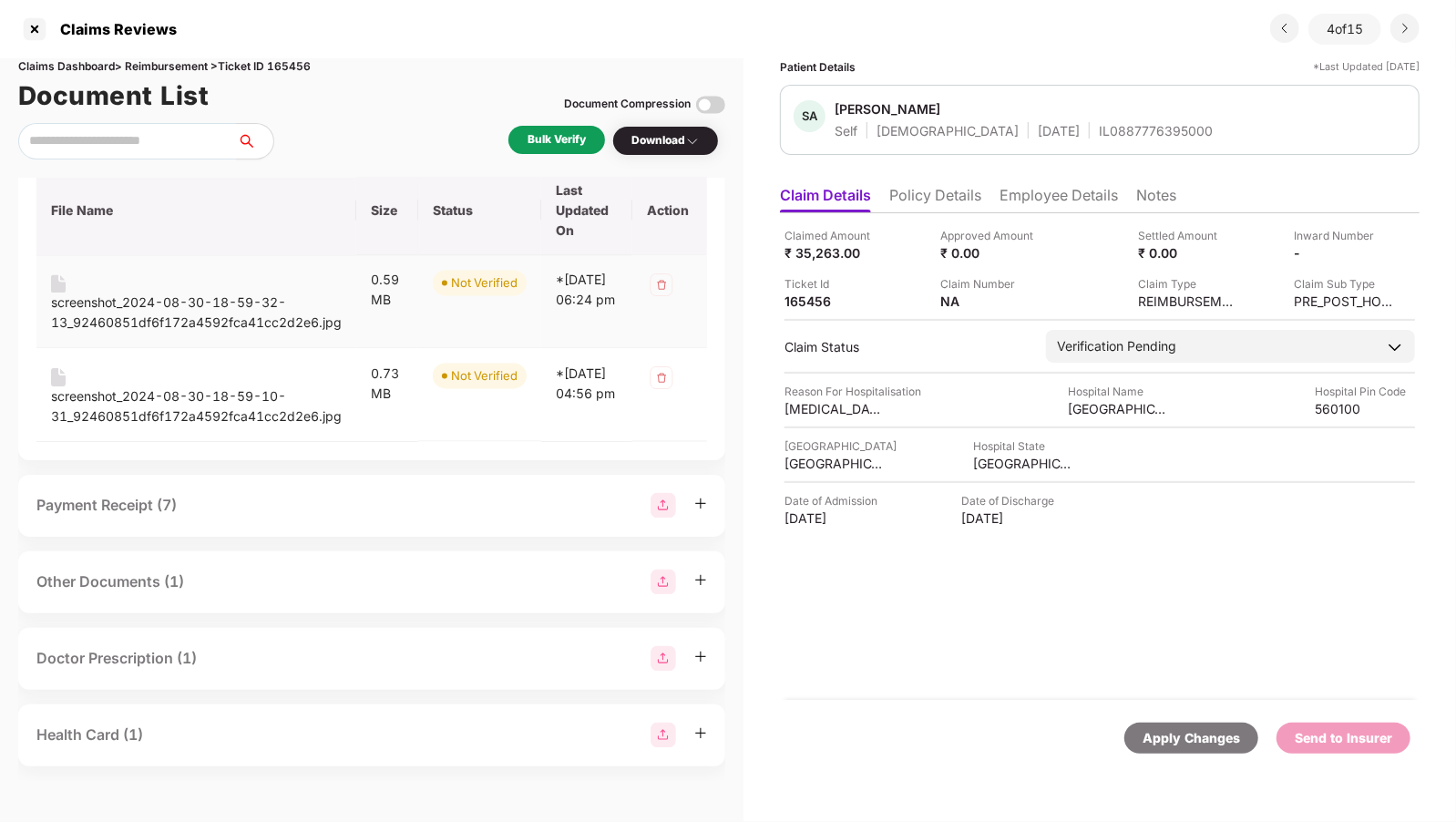 The image size is (1456, 822). Describe the element at coordinates (1191, 738) in the screenshot. I see `div: Apply Changes` at that location.